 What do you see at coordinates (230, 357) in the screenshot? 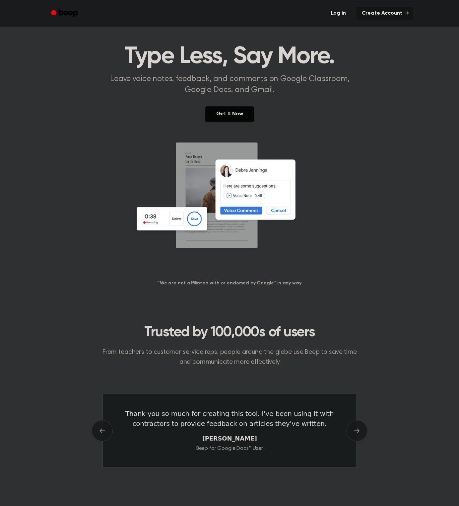
I see `p: From teachers to customer service reps, people around the globe use Beep to save time and communi...` at bounding box center [230, 357].